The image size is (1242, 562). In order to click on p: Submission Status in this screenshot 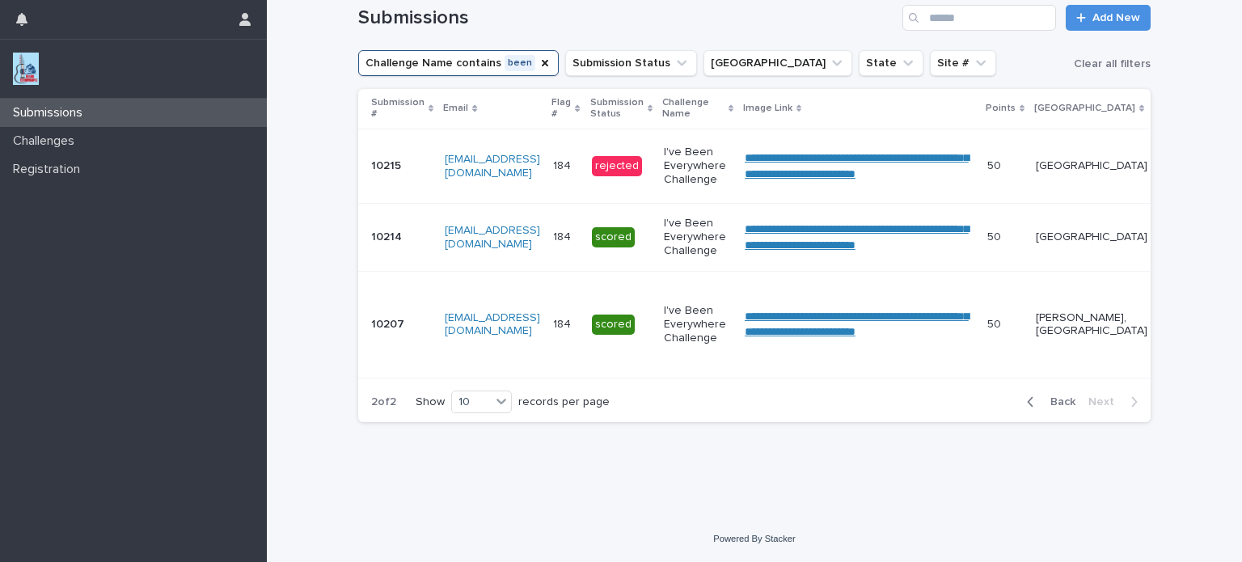, I will do `click(617, 108)`.